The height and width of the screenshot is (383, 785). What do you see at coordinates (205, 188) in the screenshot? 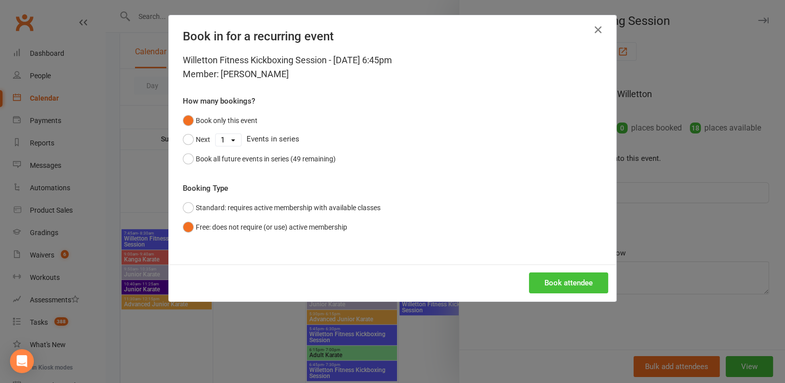
I see `label: Booking Type` at bounding box center [205, 188].